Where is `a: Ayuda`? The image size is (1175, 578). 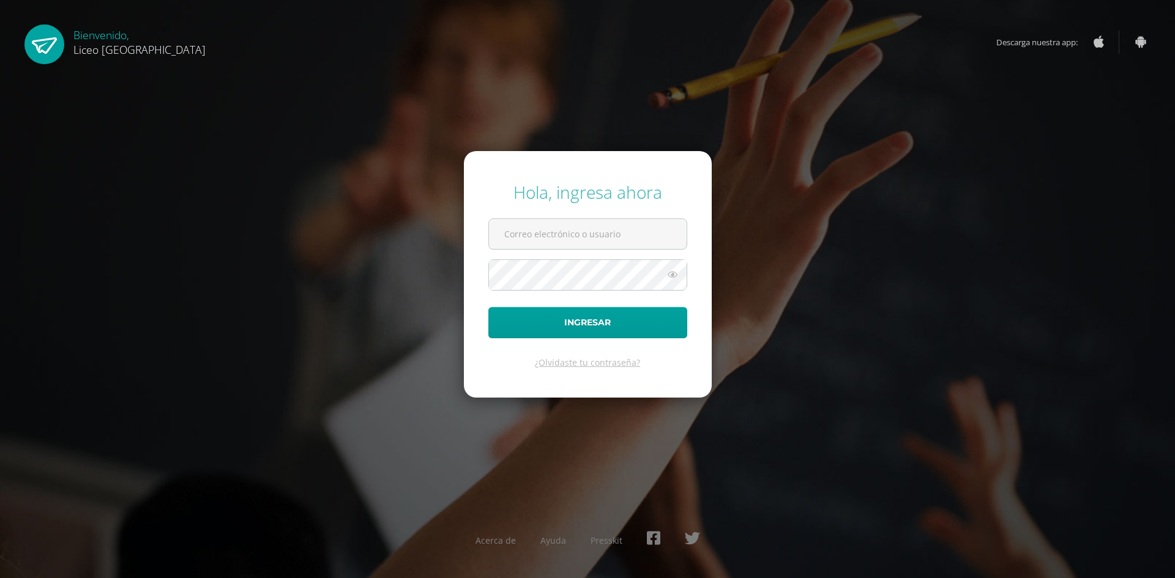 a: Ayuda is located at coordinates (553, 540).